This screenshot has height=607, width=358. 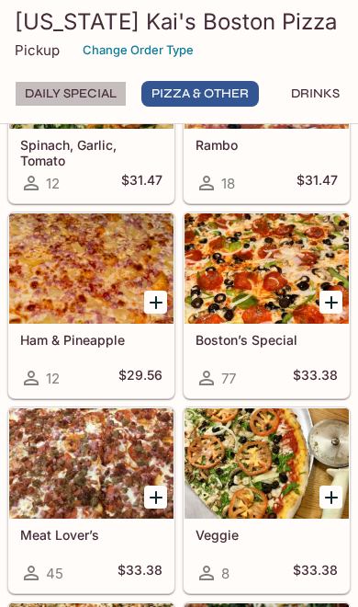 I want to click on div: Boston’s Special, so click(x=267, y=268).